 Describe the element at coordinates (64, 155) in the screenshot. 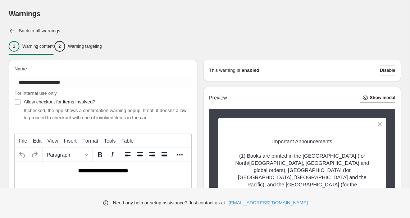

I see `span: Paragraph` at that location.